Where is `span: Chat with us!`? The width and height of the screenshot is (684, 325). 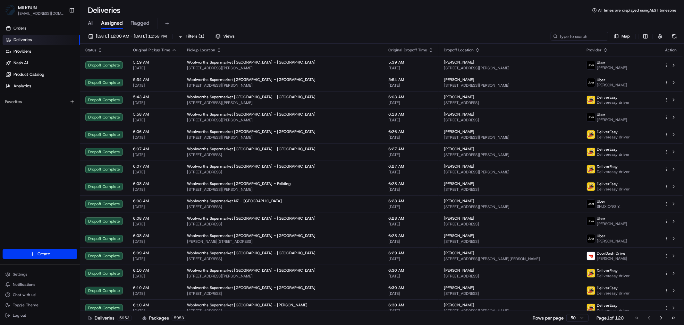 span: Chat with us! is located at coordinates (24, 294).